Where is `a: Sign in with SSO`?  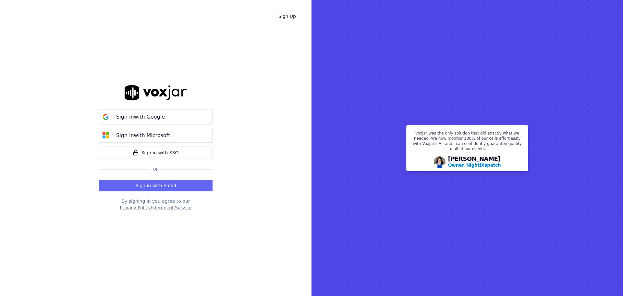 a: Sign in with SSO is located at coordinates (156, 153).